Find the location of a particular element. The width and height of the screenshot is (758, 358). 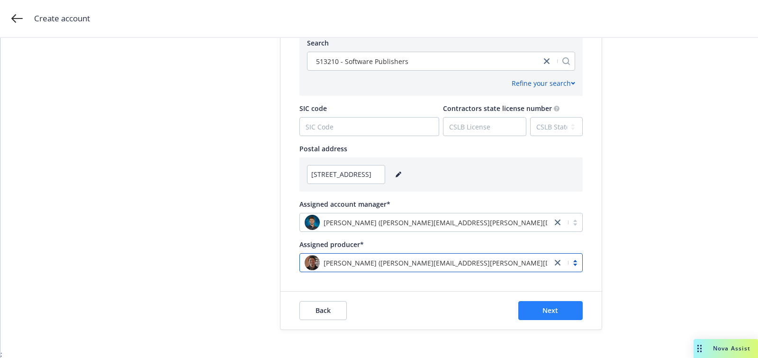

button: Nova Assist is located at coordinates (726, 348).